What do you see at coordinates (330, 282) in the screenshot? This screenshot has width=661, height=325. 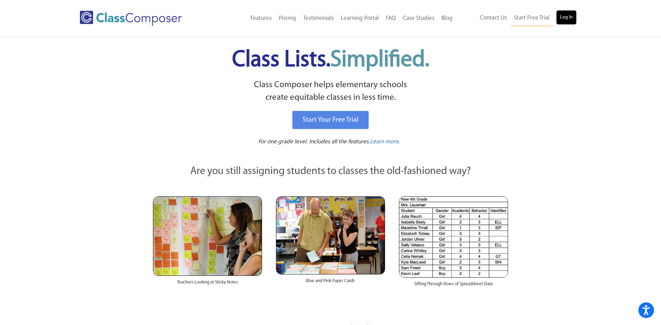 I see `div: Blue and Pink Paper Cards` at bounding box center [330, 282].